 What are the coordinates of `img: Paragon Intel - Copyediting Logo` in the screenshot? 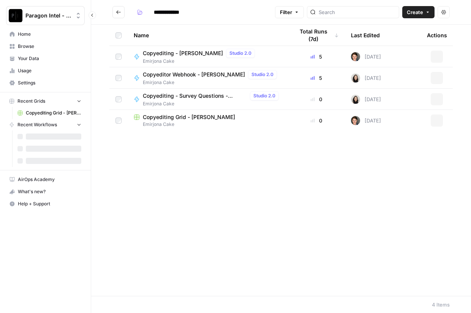 It's located at (16, 16).